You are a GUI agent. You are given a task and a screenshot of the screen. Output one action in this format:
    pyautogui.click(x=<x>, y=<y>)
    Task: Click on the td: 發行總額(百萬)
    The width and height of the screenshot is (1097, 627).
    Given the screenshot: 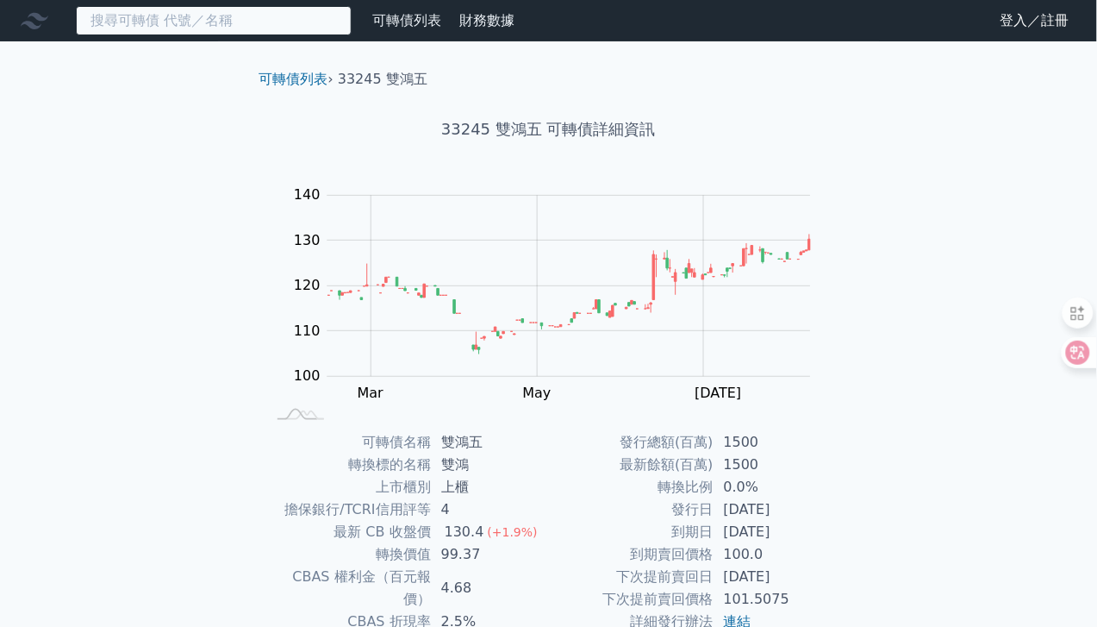 What is the action you would take?
    pyautogui.click(x=631, y=442)
    